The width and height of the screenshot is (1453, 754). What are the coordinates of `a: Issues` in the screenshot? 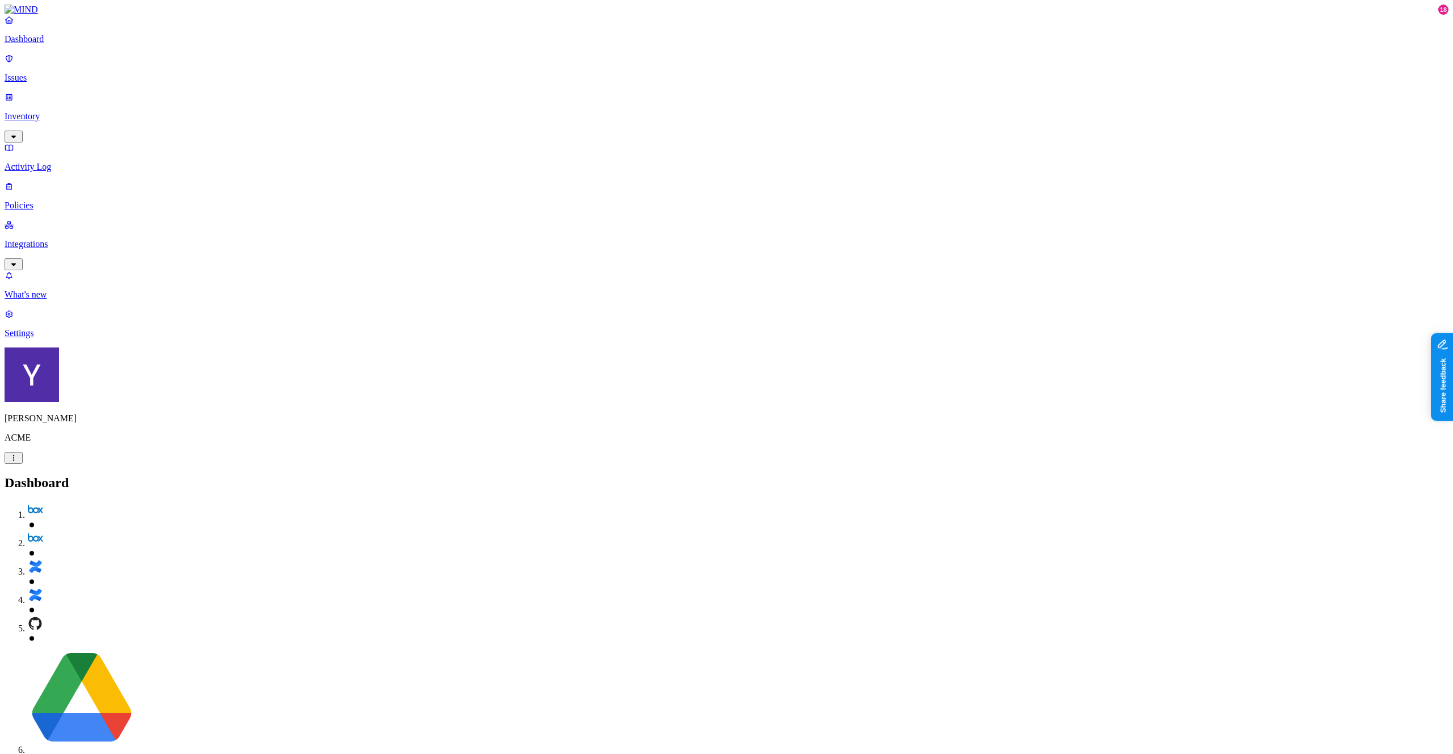 It's located at (726, 68).